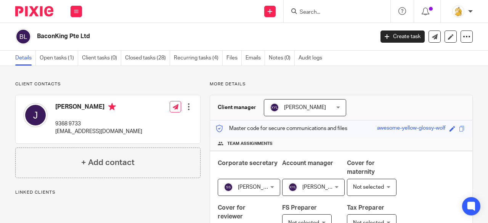 The height and width of the screenshot is (223, 488). Describe the element at coordinates (402, 37) in the screenshot. I see `a: Create task` at that location.